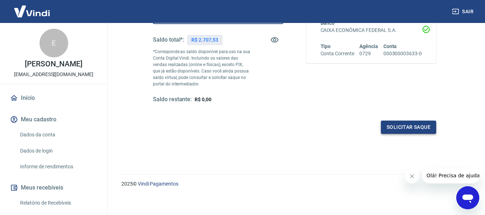  I want to click on img: Vindi, so click(32, 11).